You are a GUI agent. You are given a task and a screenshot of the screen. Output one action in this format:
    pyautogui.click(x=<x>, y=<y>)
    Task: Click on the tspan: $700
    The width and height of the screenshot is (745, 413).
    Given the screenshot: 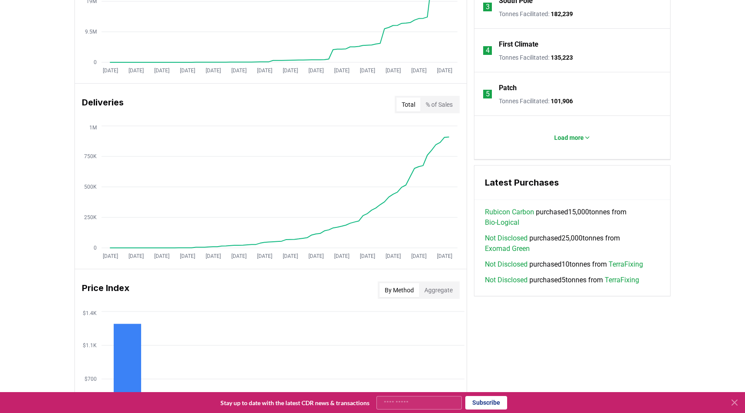 What is the action you would take?
    pyautogui.click(x=91, y=379)
    